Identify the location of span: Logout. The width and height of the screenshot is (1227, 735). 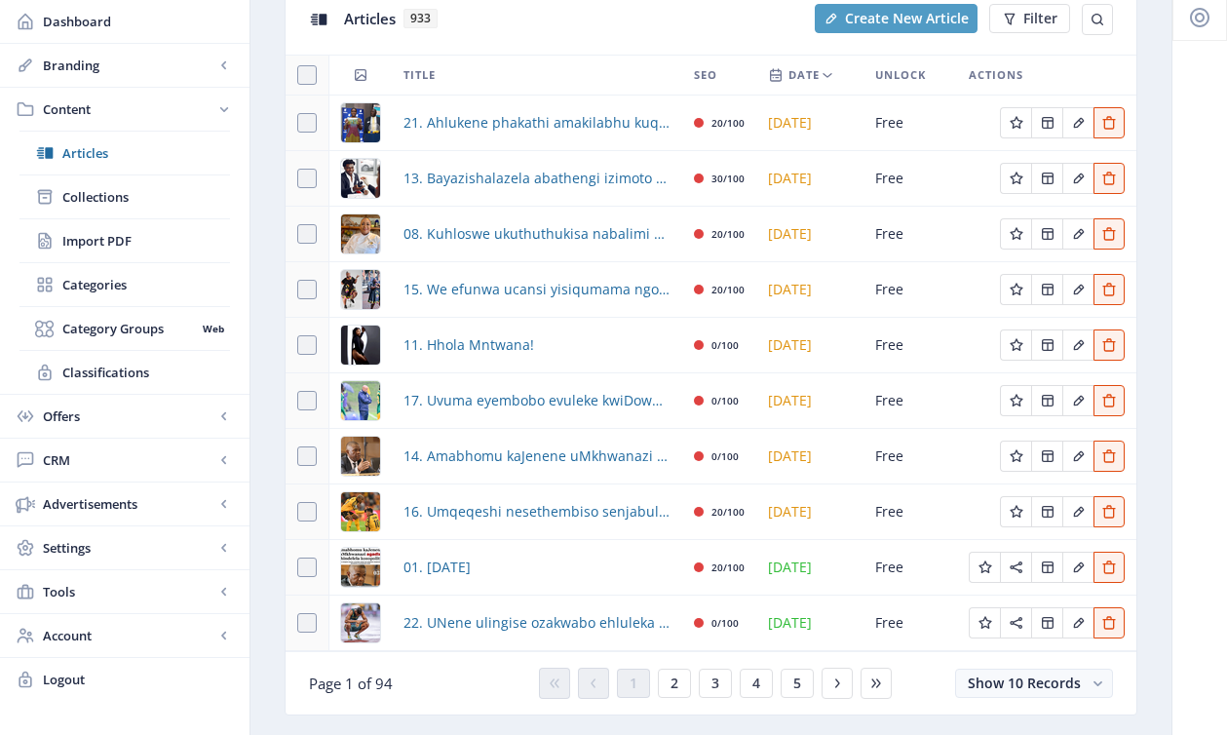
(138, 680).